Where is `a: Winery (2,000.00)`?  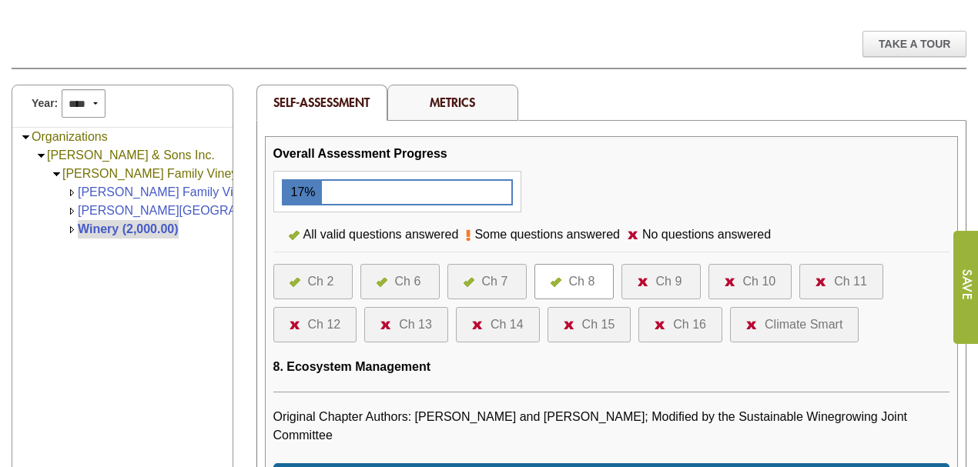
a: Winery (2,000.00) is located at coordinates (128, 229).